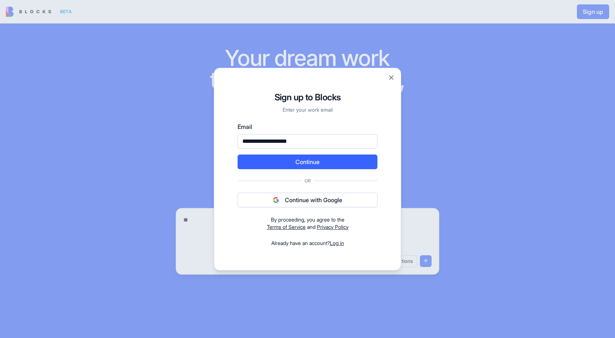 The width and height of the screenshot is (615, 338). I want to click on span: Or, so click(308, 181).